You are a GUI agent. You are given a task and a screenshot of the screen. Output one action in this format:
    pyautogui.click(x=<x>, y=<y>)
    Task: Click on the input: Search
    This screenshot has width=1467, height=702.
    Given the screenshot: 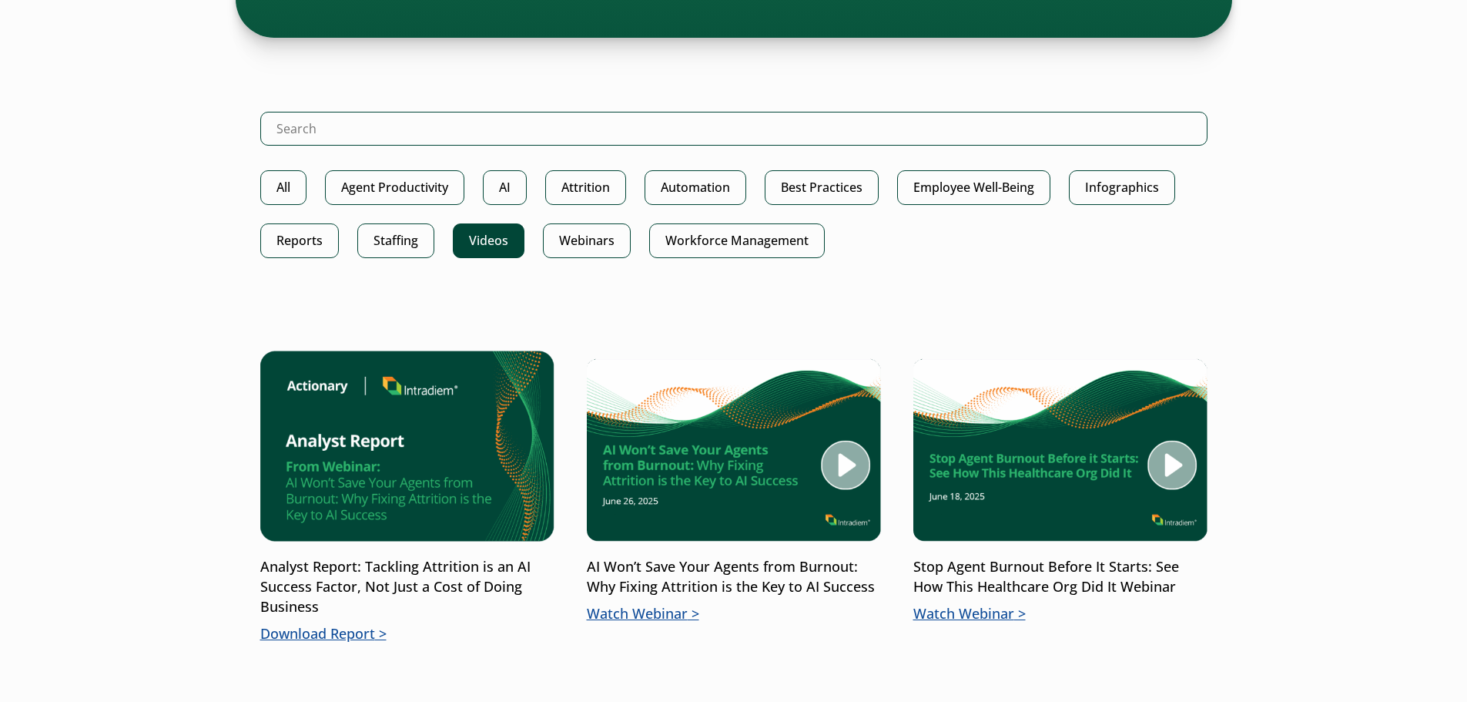 What is the action you would take?
    pyautogui.click(x=734, y=129)
    